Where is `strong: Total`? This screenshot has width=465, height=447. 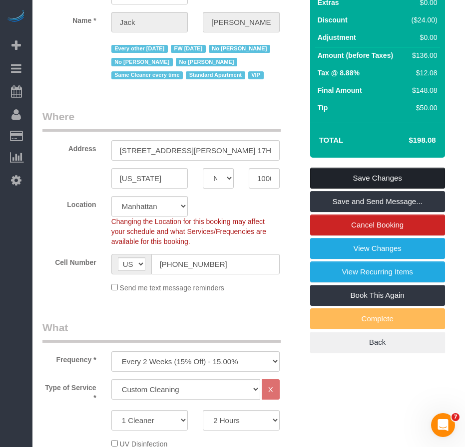
strong: Total is located at coordinates (331, 140).